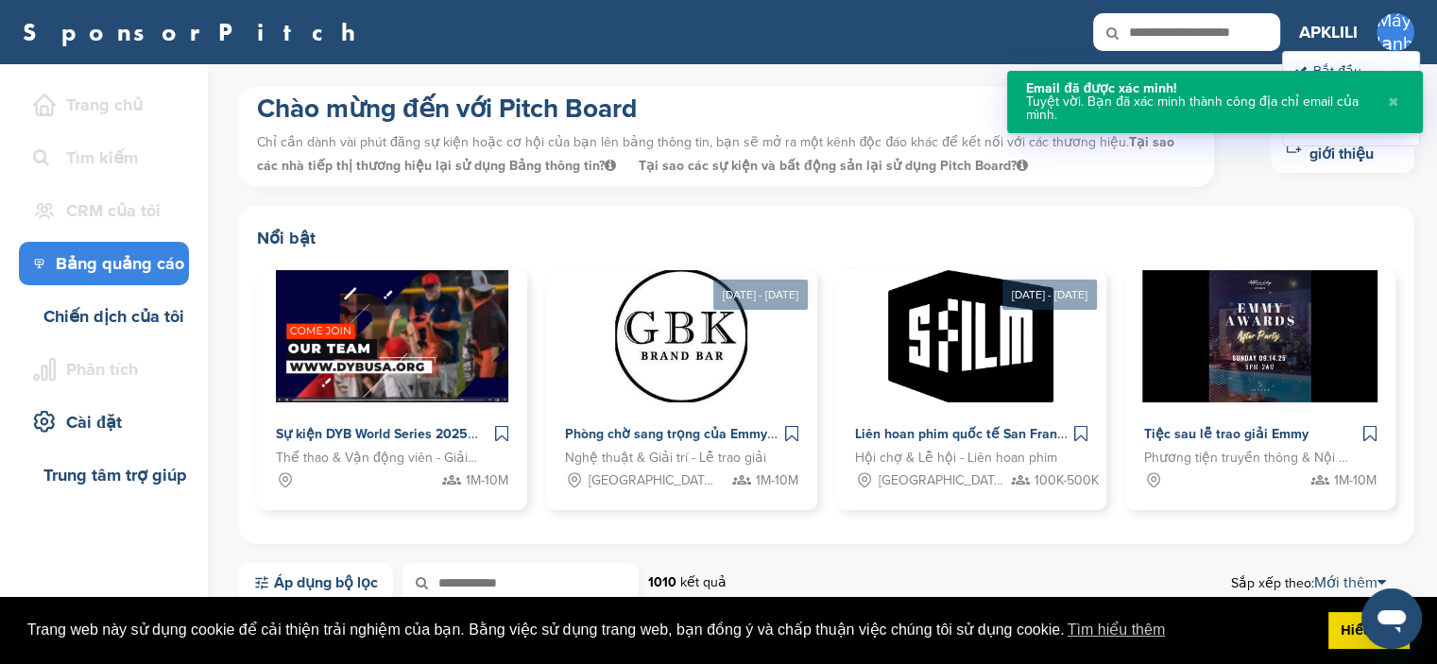  I want to click on a: Chiến dịch của tôi, so click(104, 317).